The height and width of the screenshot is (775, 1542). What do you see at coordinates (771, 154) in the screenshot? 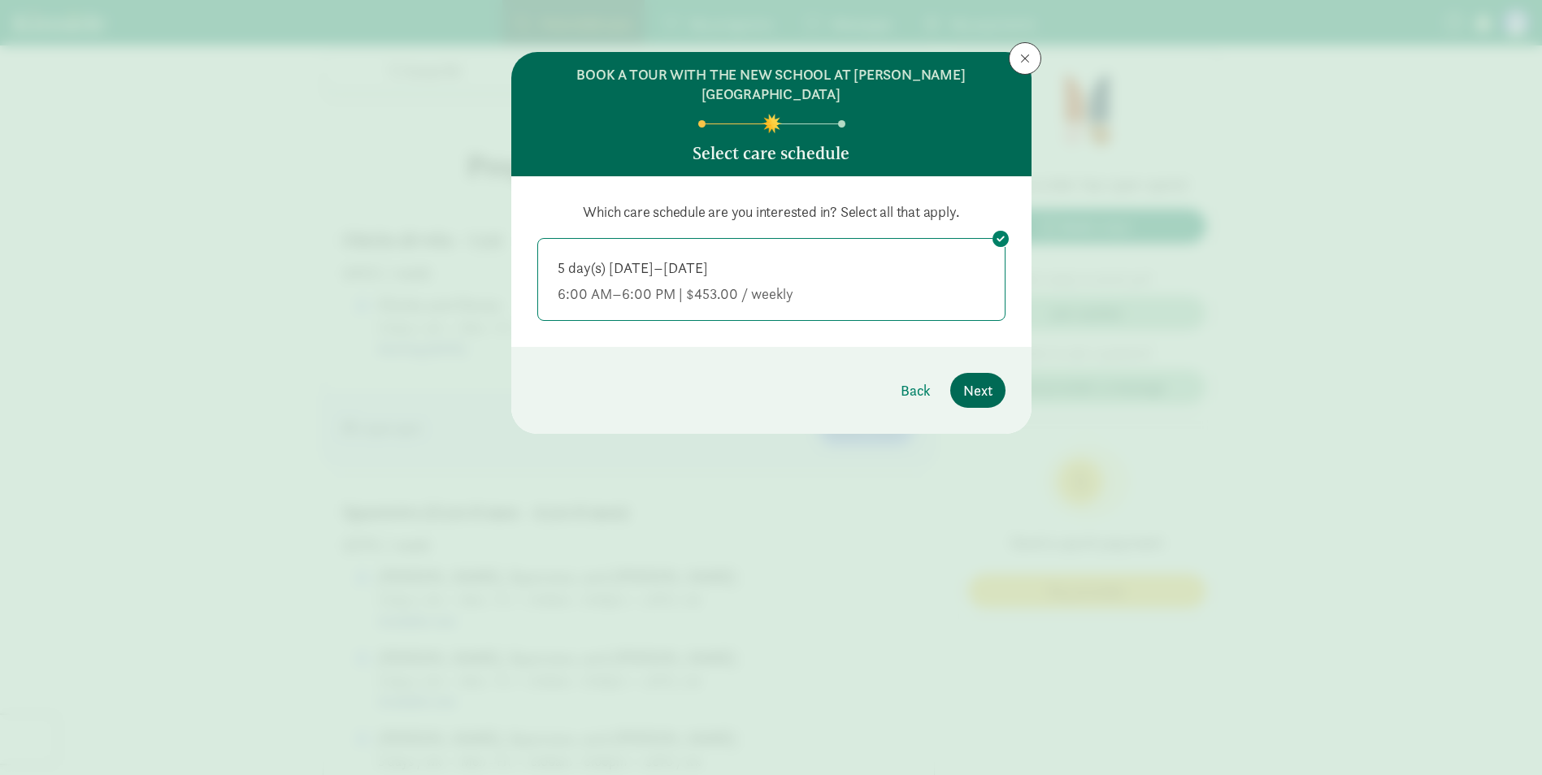
I see `h5: Select care schedule` at bounding box center [771, 154].